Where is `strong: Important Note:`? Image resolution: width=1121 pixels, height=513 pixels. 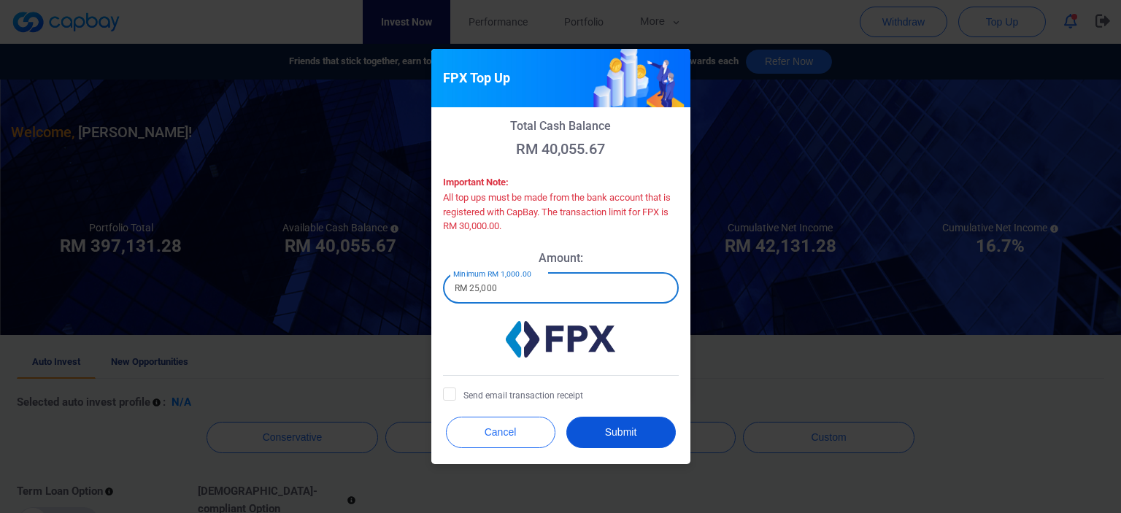
strong: Important Note: is located at coordinates (476, 182).